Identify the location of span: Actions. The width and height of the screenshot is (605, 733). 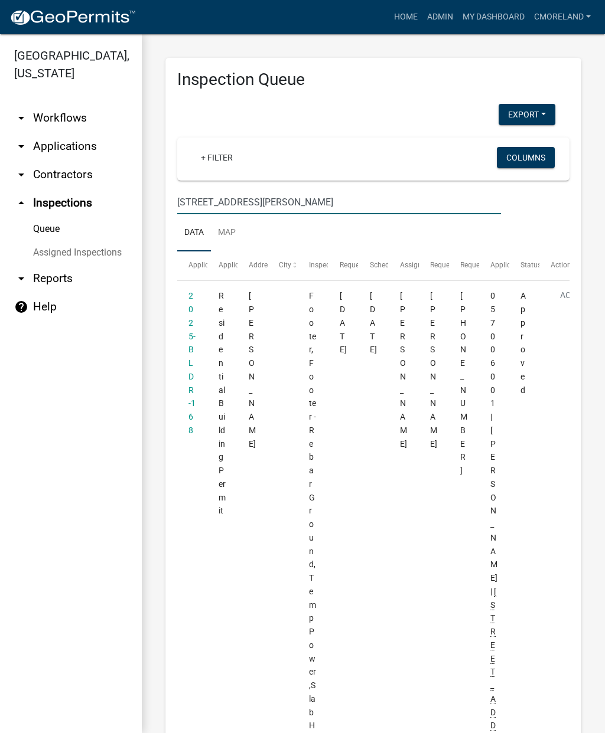
(562, 265).